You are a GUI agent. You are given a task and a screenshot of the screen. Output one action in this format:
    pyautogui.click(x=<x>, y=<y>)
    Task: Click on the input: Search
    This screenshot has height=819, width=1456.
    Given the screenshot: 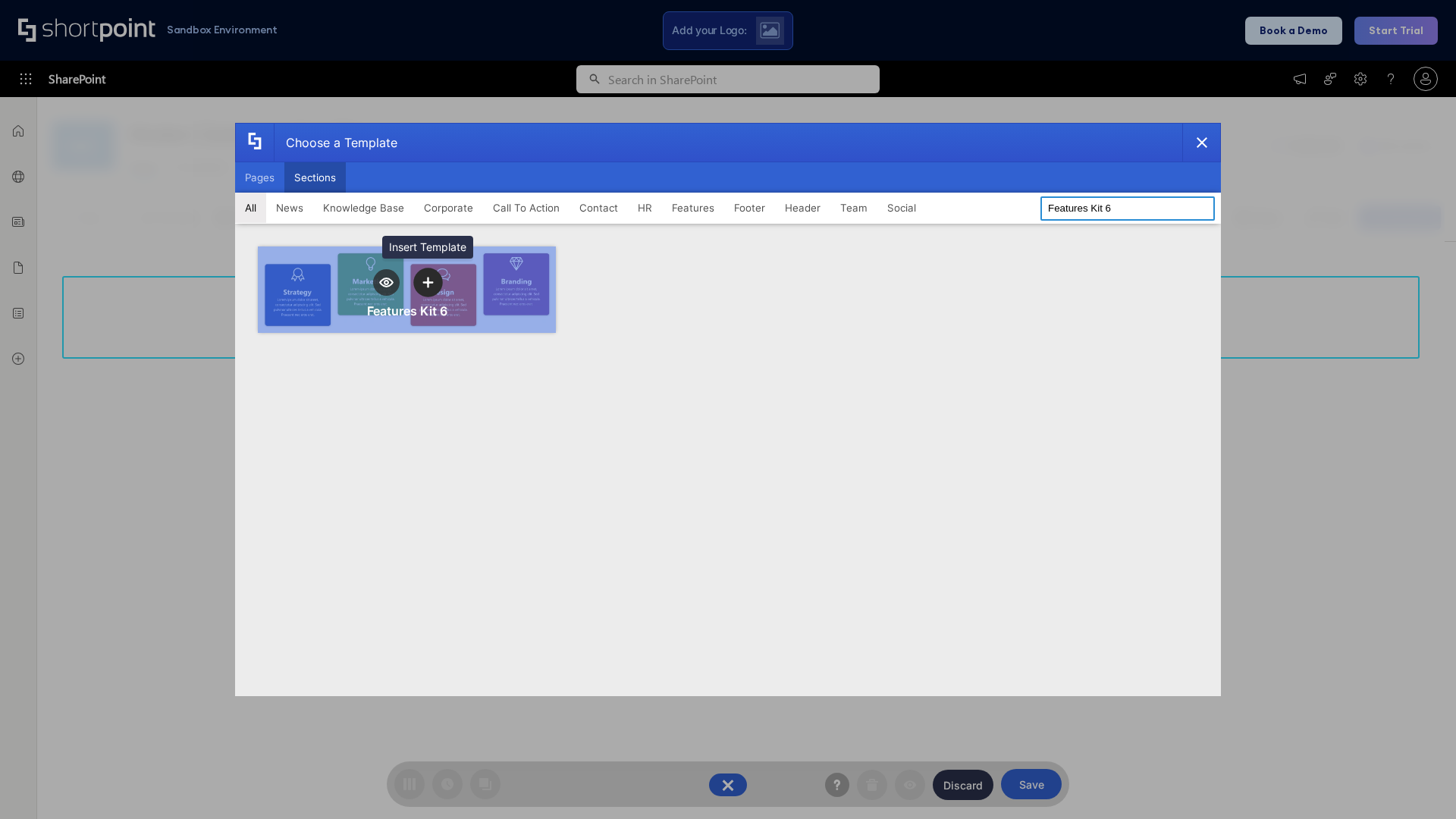 What is the action you would take?
    pyautogui.click(x=1128, y=208)
    